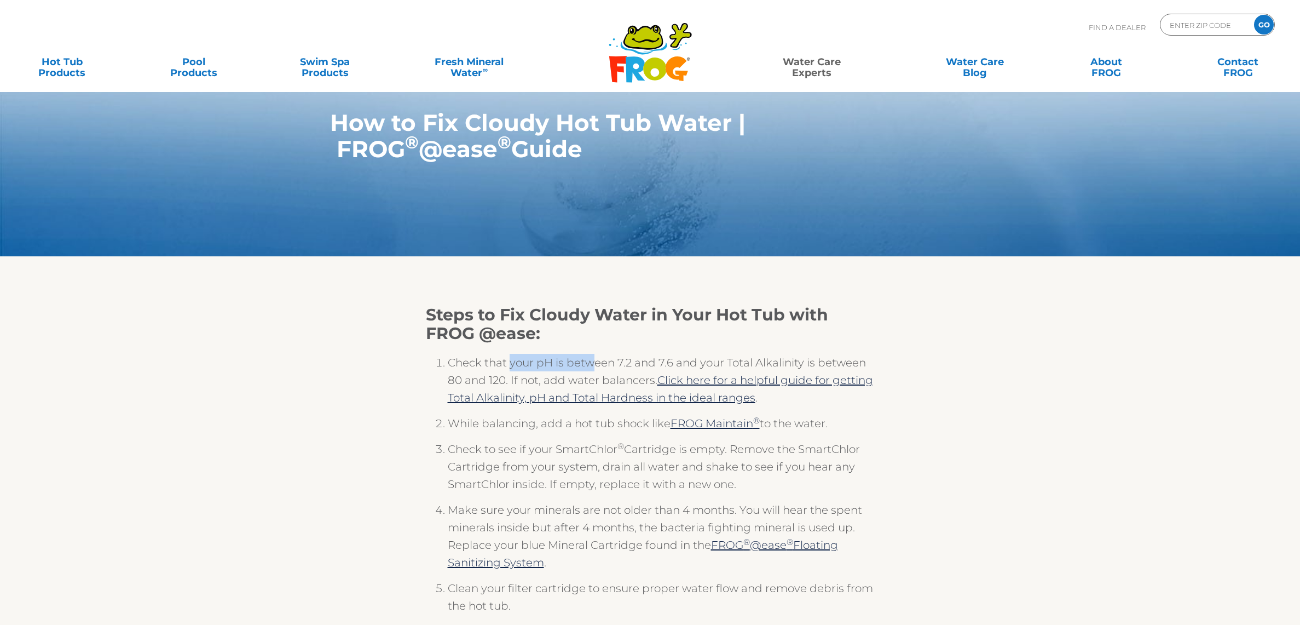 The image size is (1300, 625). What do you see at coordinates (661, 384) in the screenshot?
I see `li: Check that your pH is between 7.2 and 7.6 and your Total Alkalinity is between 80 and 120. If not...` at bounding box center [661, 384].